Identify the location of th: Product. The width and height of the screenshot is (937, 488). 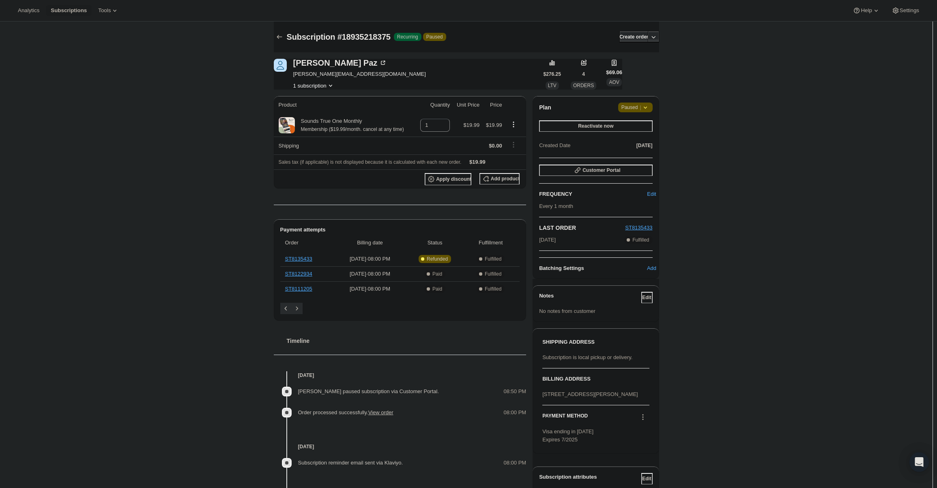
(345, 105).